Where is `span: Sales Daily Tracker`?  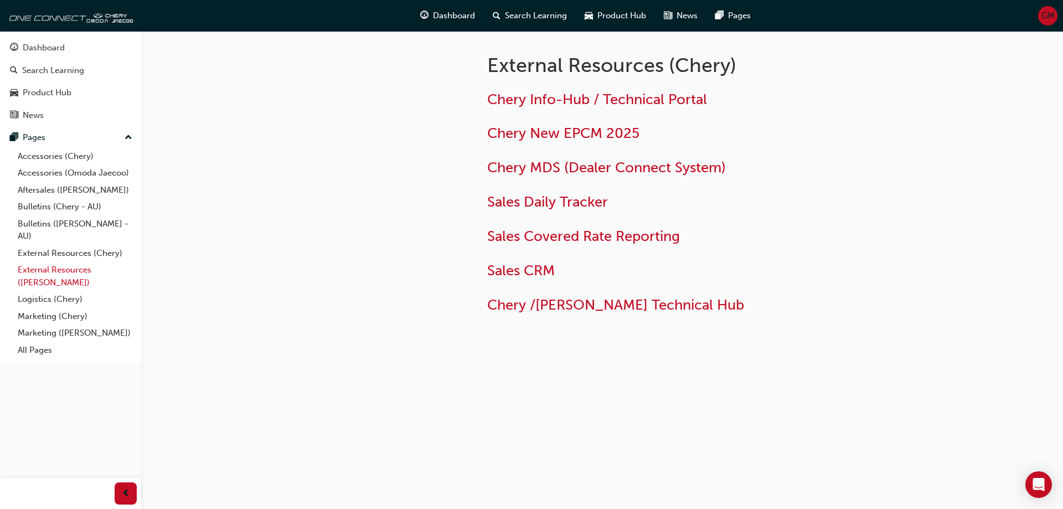
span: Sales Daily Tracker is located at coordinates (547, 201).